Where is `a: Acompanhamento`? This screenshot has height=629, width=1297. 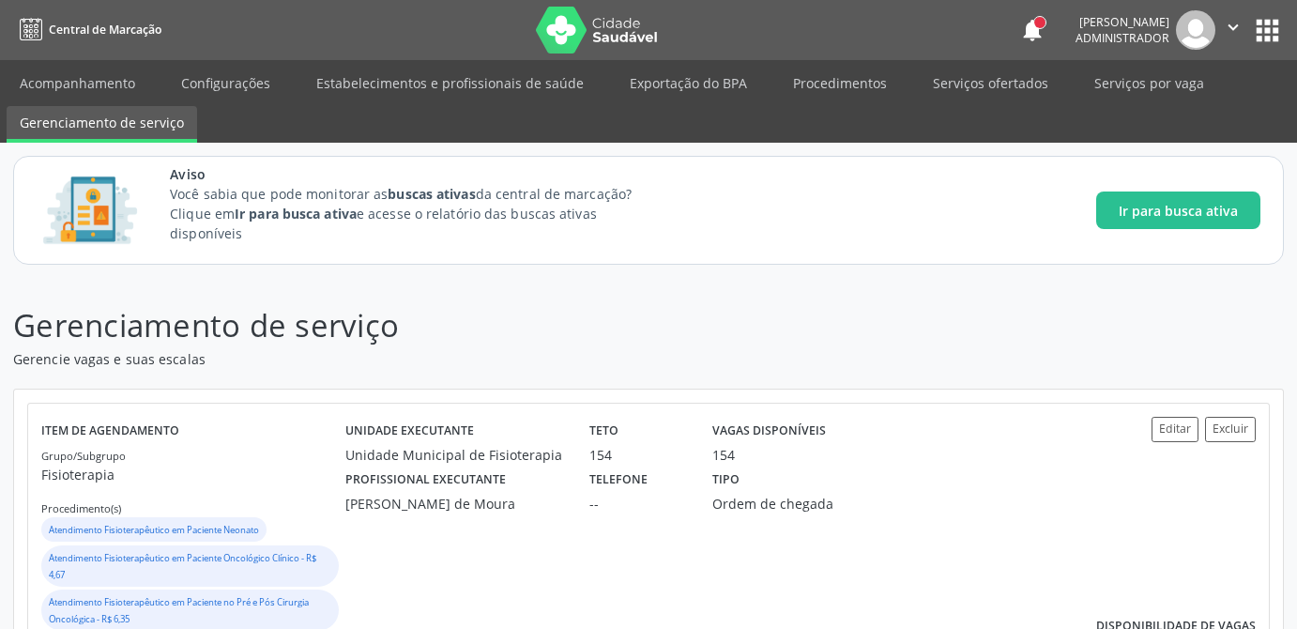
a: Acompanhamento is located at coordinates (77, 83).